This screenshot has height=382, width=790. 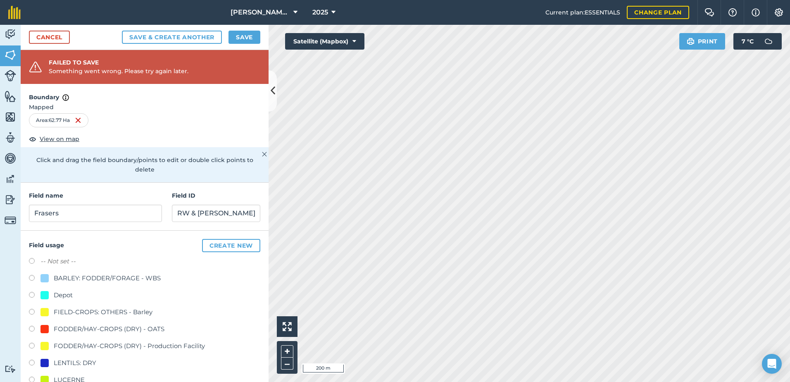 What do you see at coordinates (325, 41) in the screenshot?
I see `button: Satellite (Mapbox)` at bounding box center [325, 41].